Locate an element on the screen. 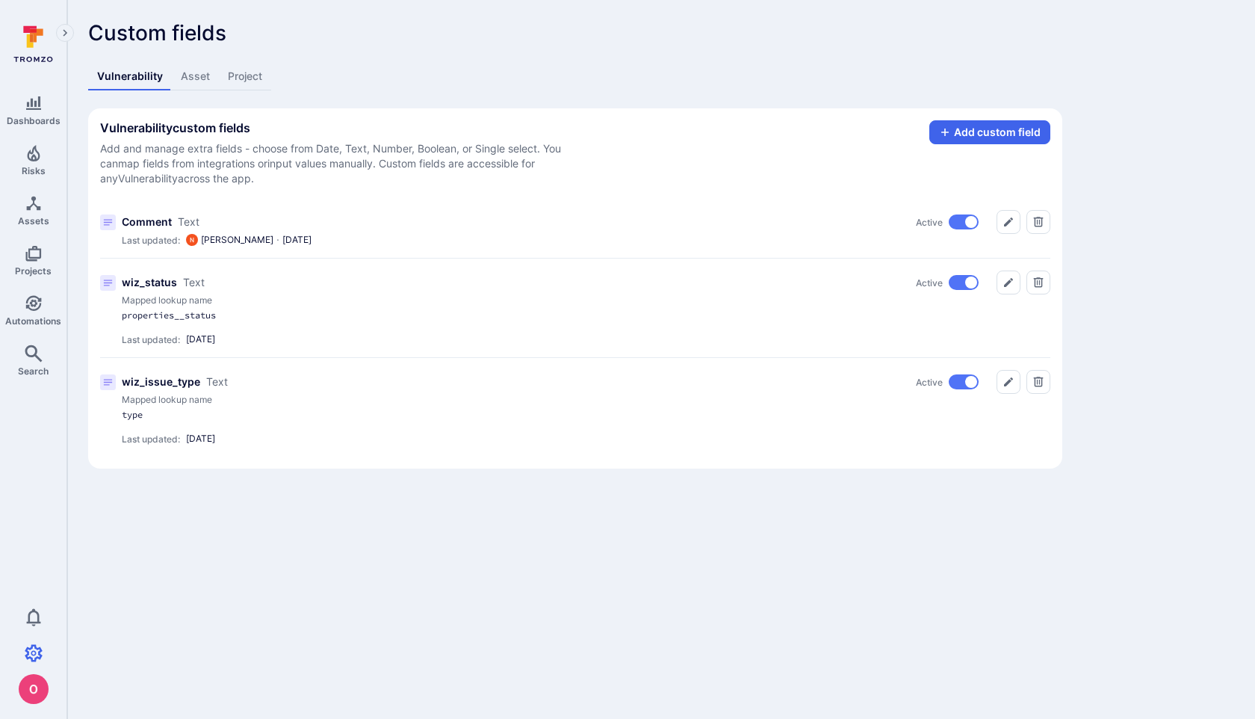 This screenshot has width=1255, height=719. a: Asset is located at coordinates (195, 76).